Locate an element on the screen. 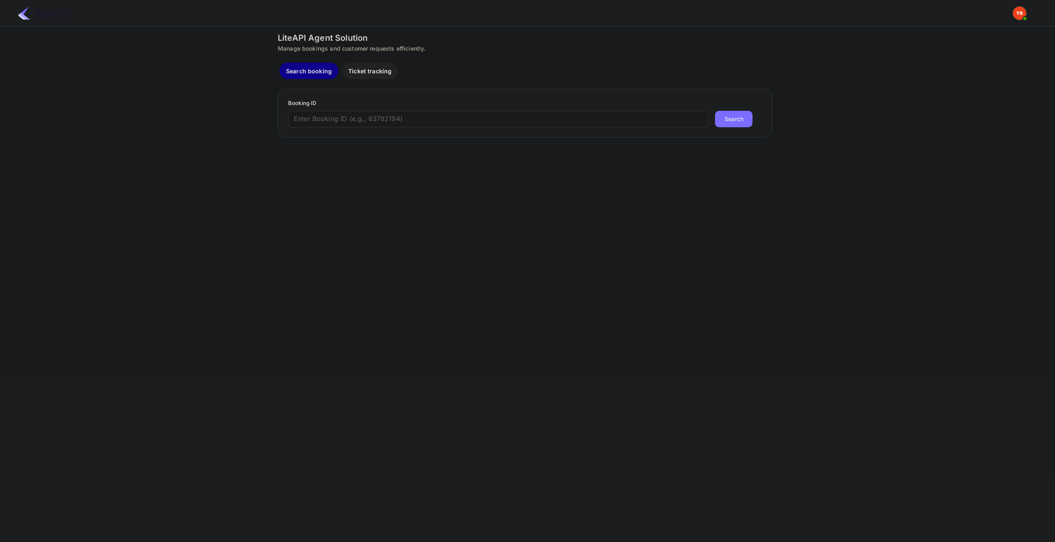  img: Yandex Support is located at coordinates (1020, 13).